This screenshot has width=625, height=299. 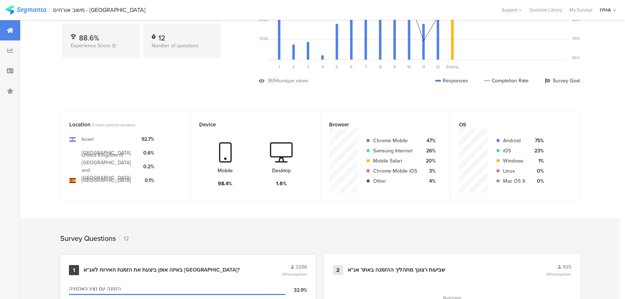 What do you see at coordinates (395, 160) in the screenshot?
I see `div: Mobile Safari` at bounding box center [395, 160].